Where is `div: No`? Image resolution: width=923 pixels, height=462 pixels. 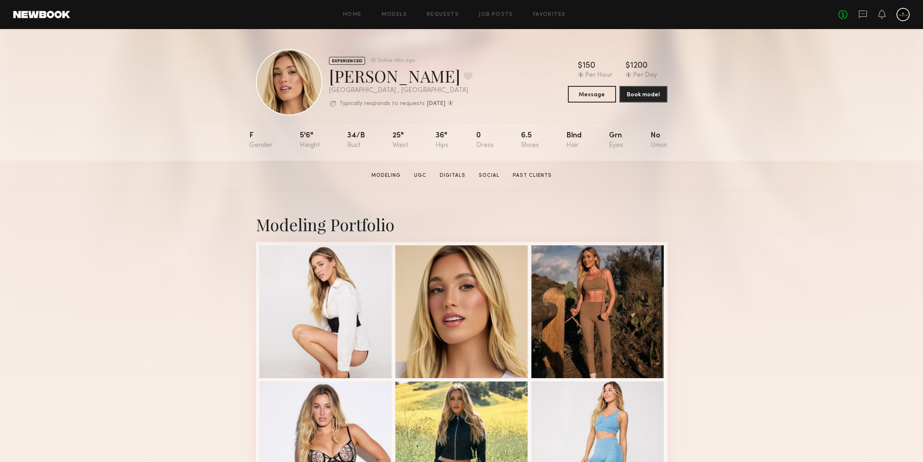
div: No is located at coordinates (659, 140).